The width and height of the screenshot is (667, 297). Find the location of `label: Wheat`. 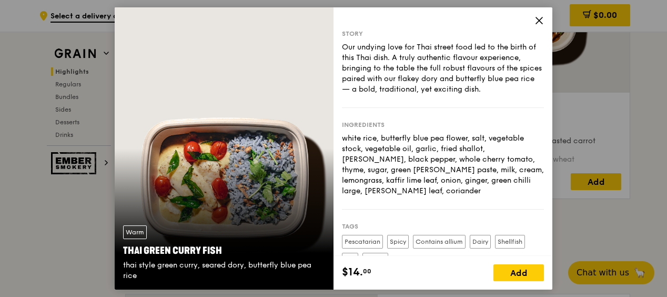

label: Wheat is located at coordinates (375, 259).